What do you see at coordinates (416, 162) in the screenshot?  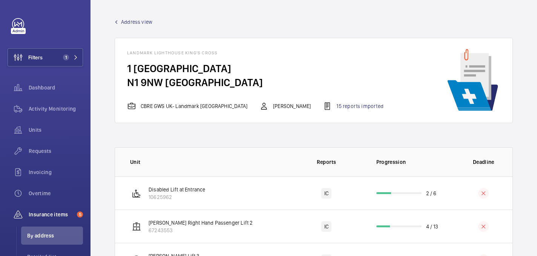 I see `p: Progression` at bounding box center [416, 162].